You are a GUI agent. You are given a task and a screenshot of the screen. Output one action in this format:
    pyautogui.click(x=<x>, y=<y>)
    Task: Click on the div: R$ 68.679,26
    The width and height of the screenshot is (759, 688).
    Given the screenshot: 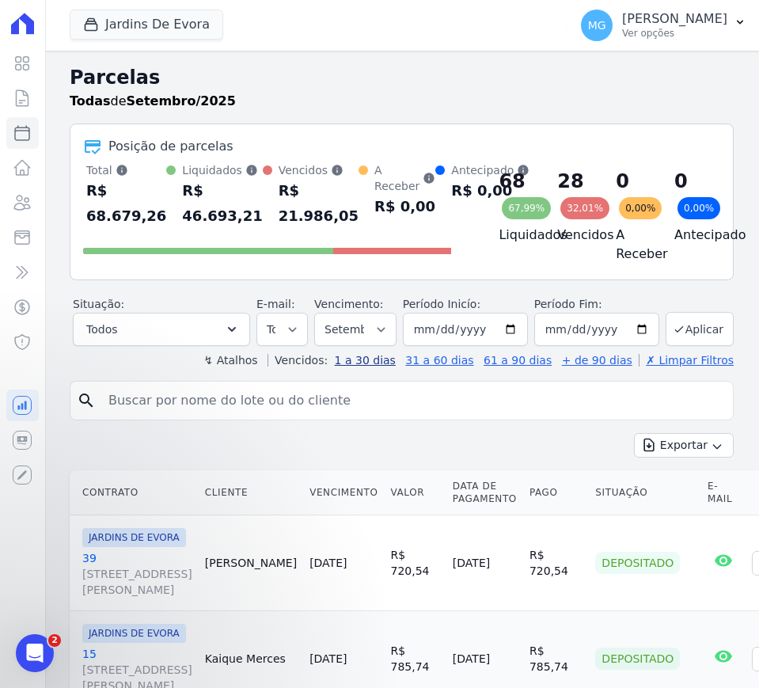 What is the action you would take?
    pyautogui.click(x=126, y=203)
    